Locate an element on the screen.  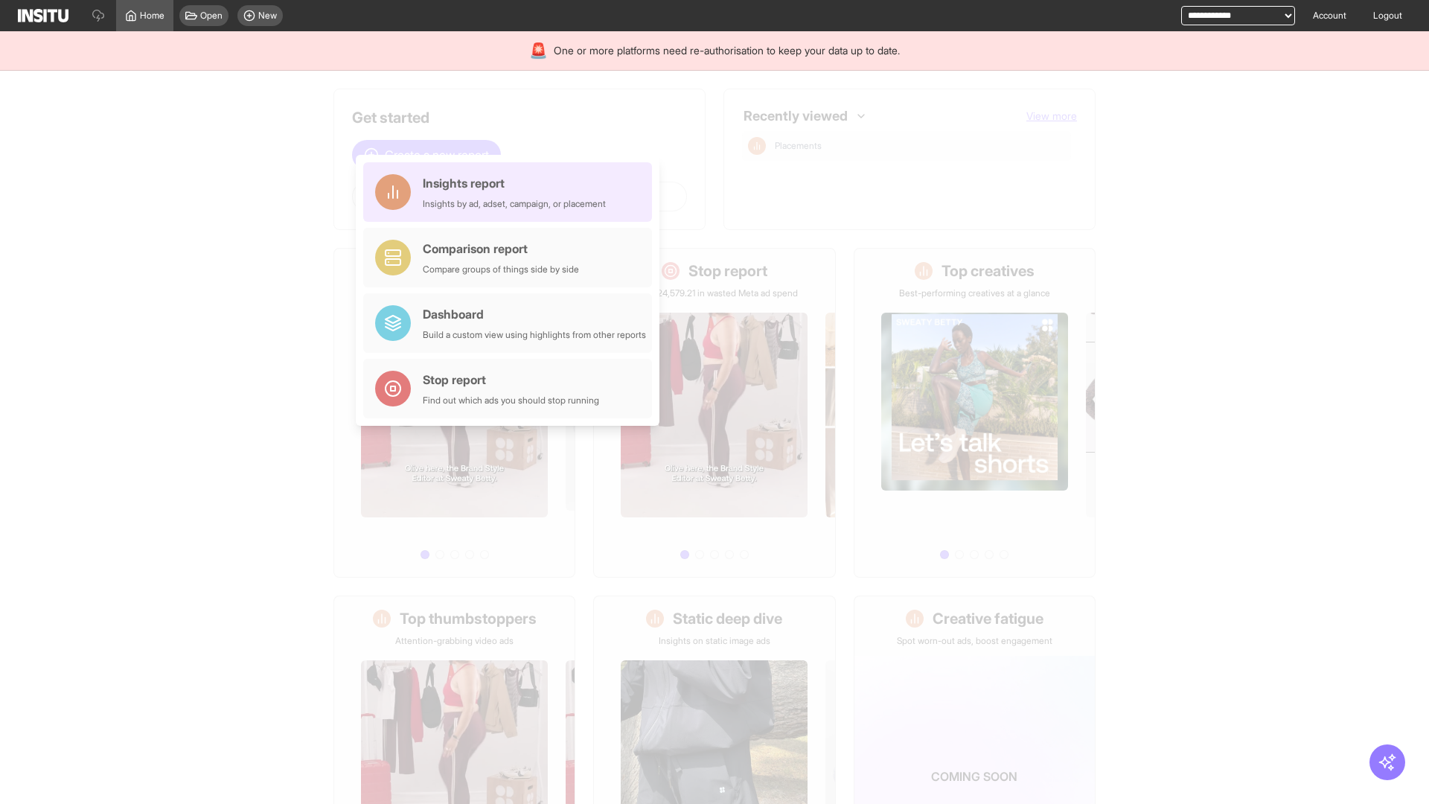
div: Compare groups of things side by side is located at coordinates (501, 269).